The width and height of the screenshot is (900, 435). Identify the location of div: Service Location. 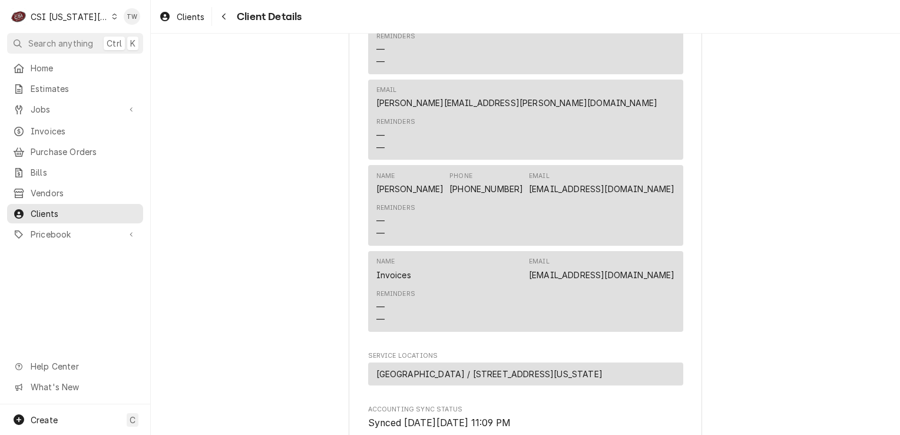
(525, 373).